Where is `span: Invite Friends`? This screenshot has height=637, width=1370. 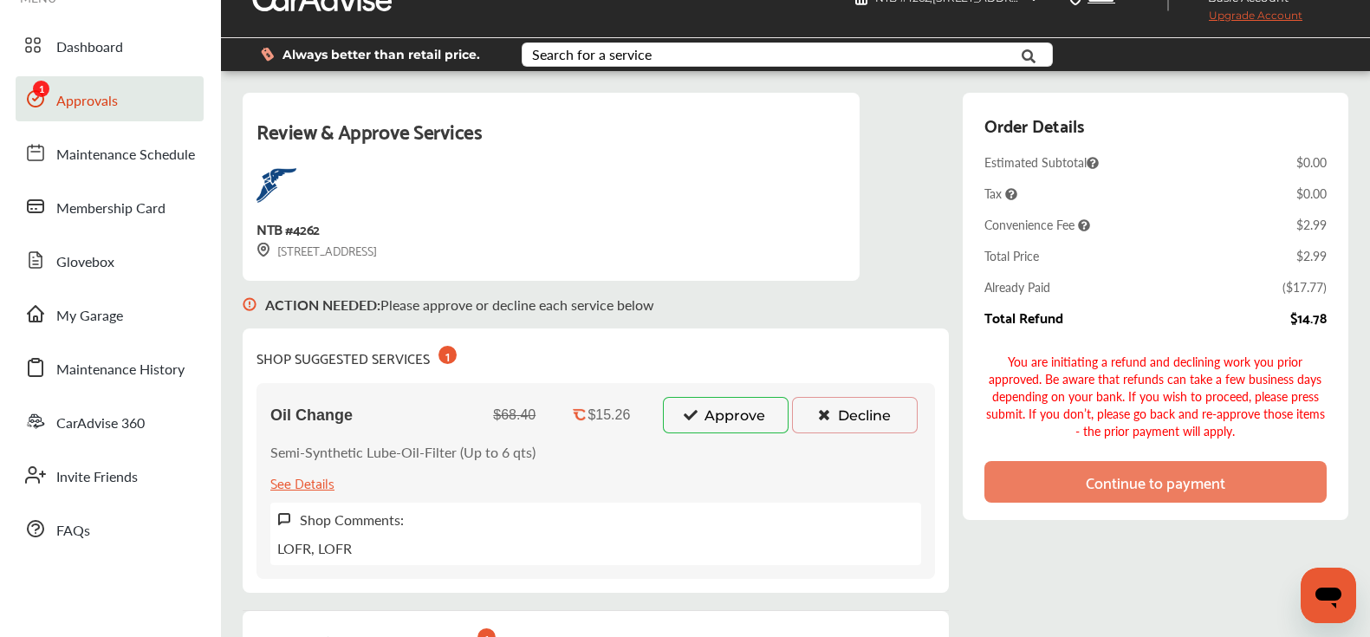 span: Invite Friends is located at coordinates (97, 478).